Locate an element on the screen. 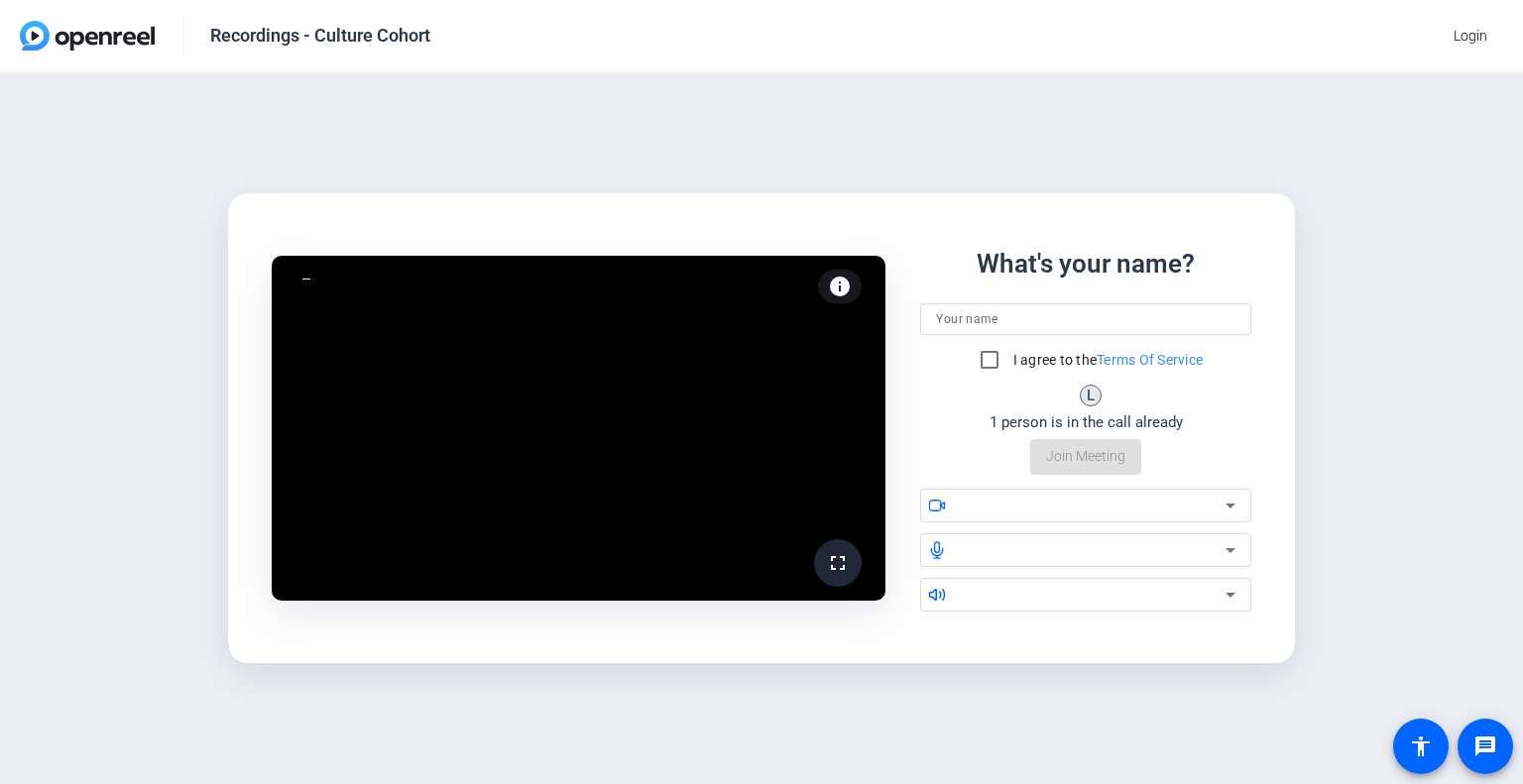  mat-icon: accessibility is located at coordinates (1421, 746).